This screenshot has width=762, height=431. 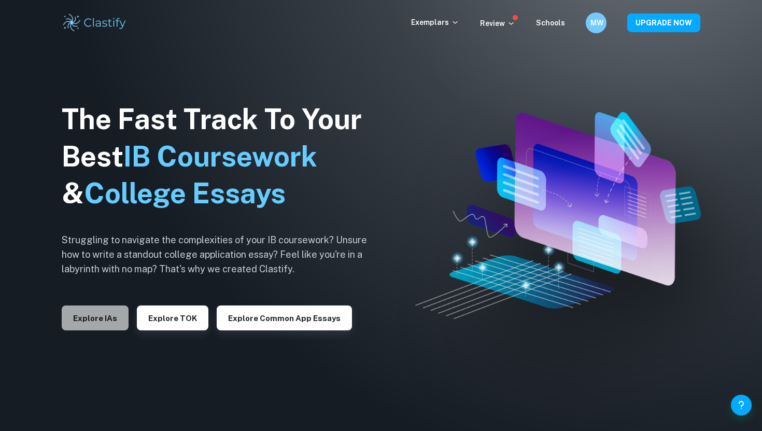 What do you see at coordinates (435, 22) in the screenshot?
I see `p: Exemplars` at bounding box center [435, 22].